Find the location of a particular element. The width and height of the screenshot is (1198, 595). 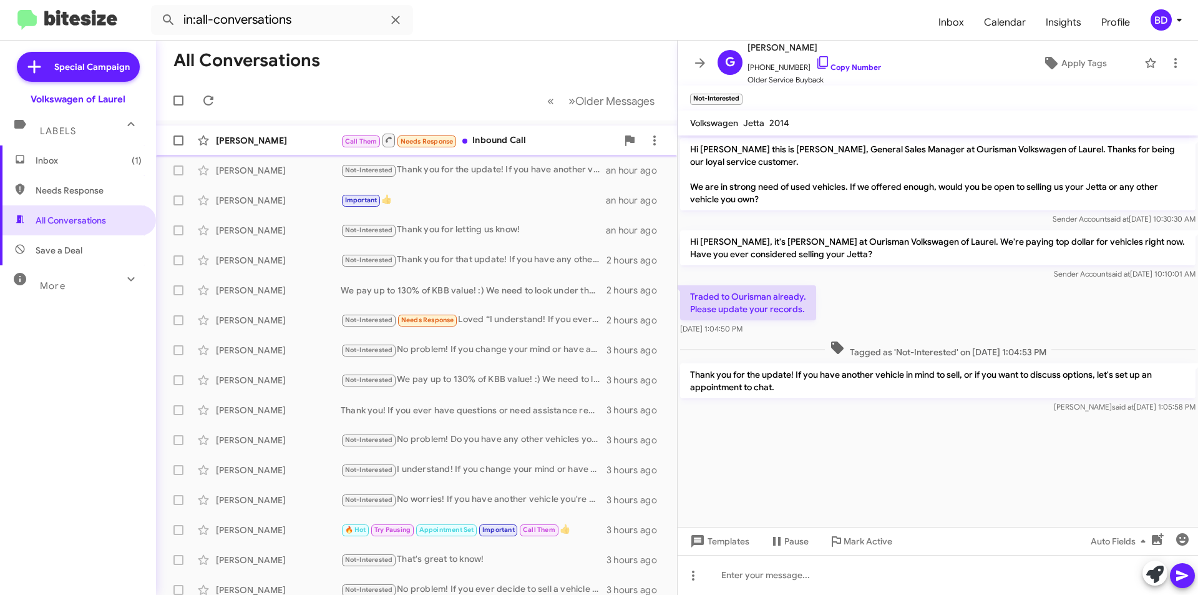

div: Loved “I understand! If you ever decide to sell in the future, feel free to reach out. Have a gre... is located at coordinates (474, 320).